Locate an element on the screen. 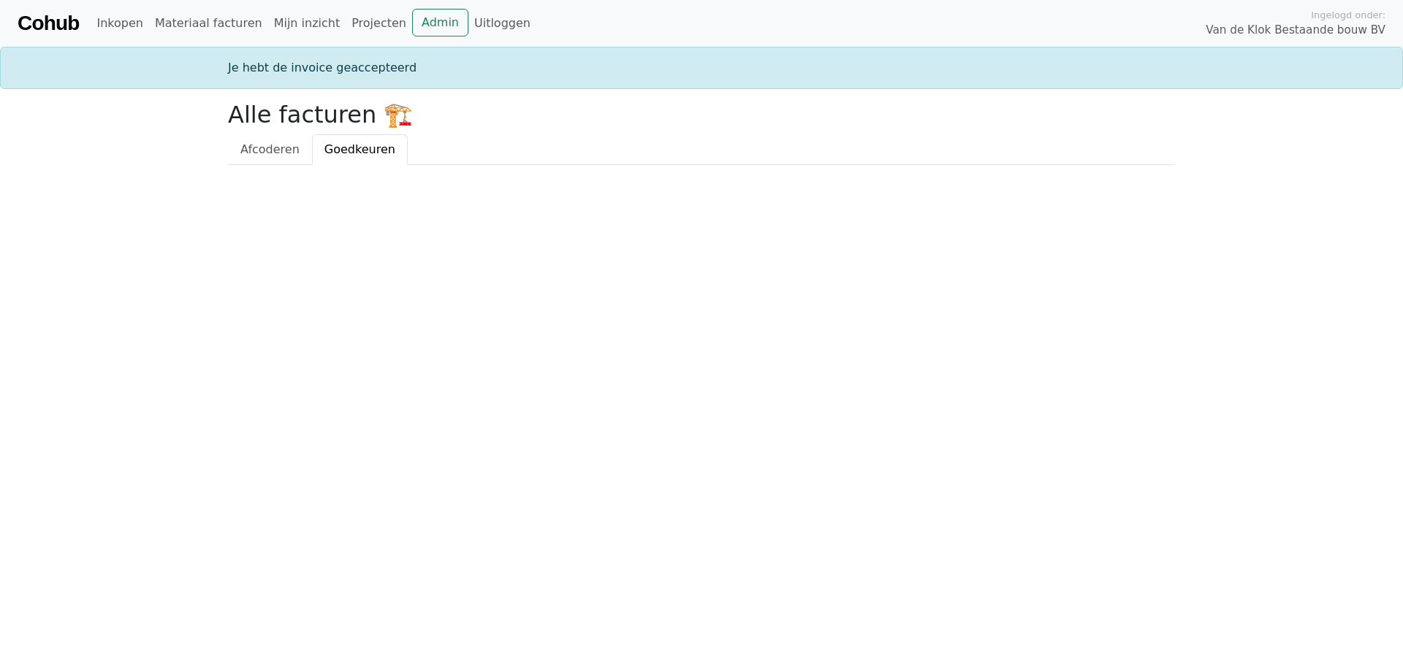 The height and width of the screenshot is (665, 1403). a: Cohub is located at coordinates (48, 23).